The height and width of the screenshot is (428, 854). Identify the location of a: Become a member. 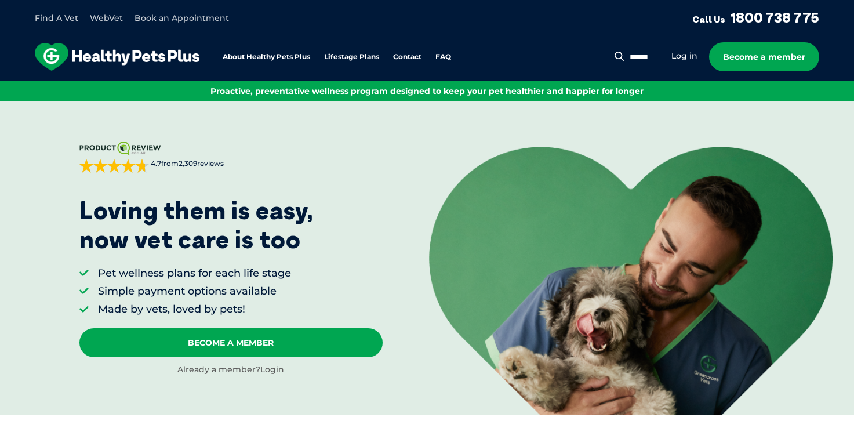
(764, 57).